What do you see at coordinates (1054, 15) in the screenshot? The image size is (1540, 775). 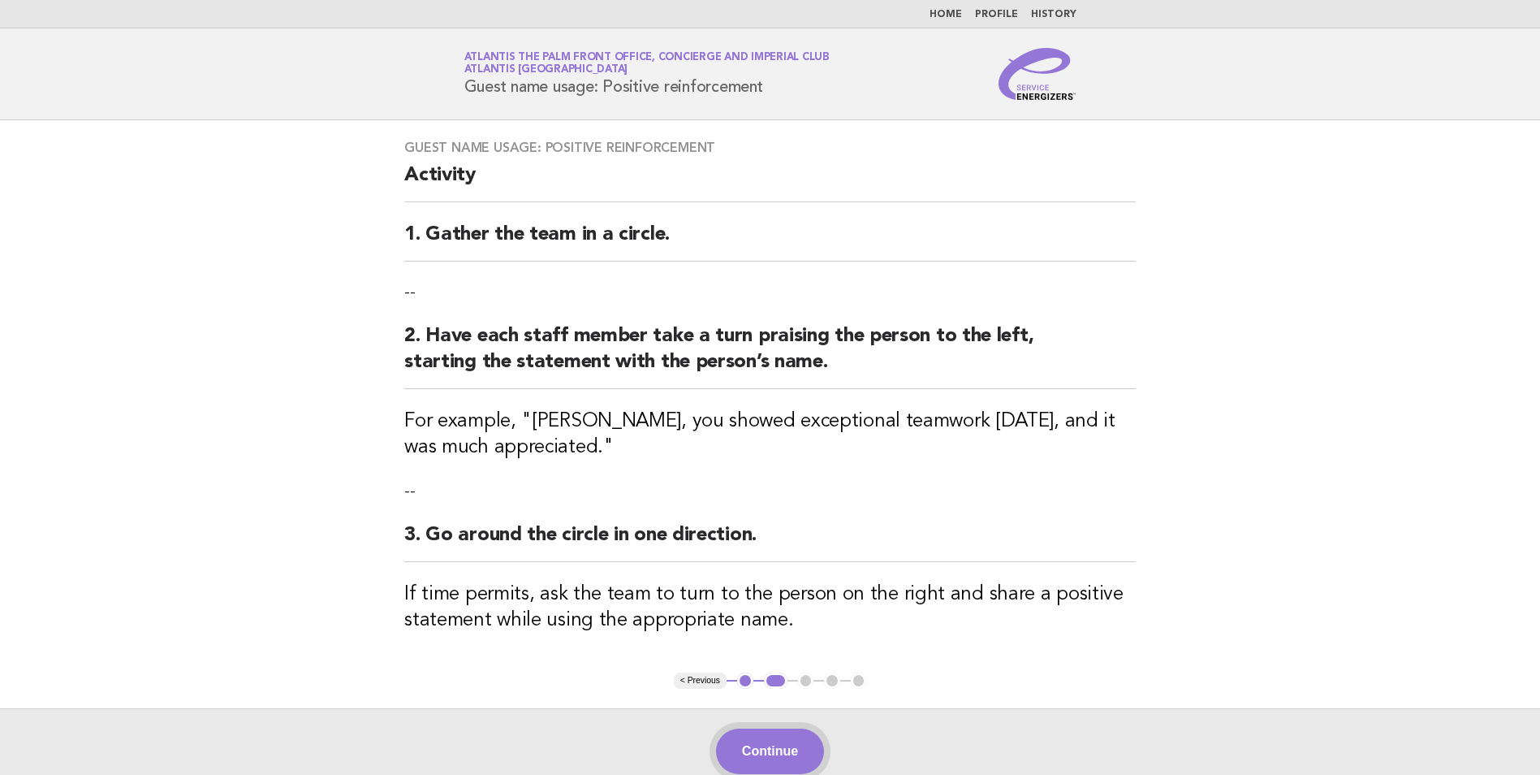 I see `a: History` at bounding box center [1054, 15].